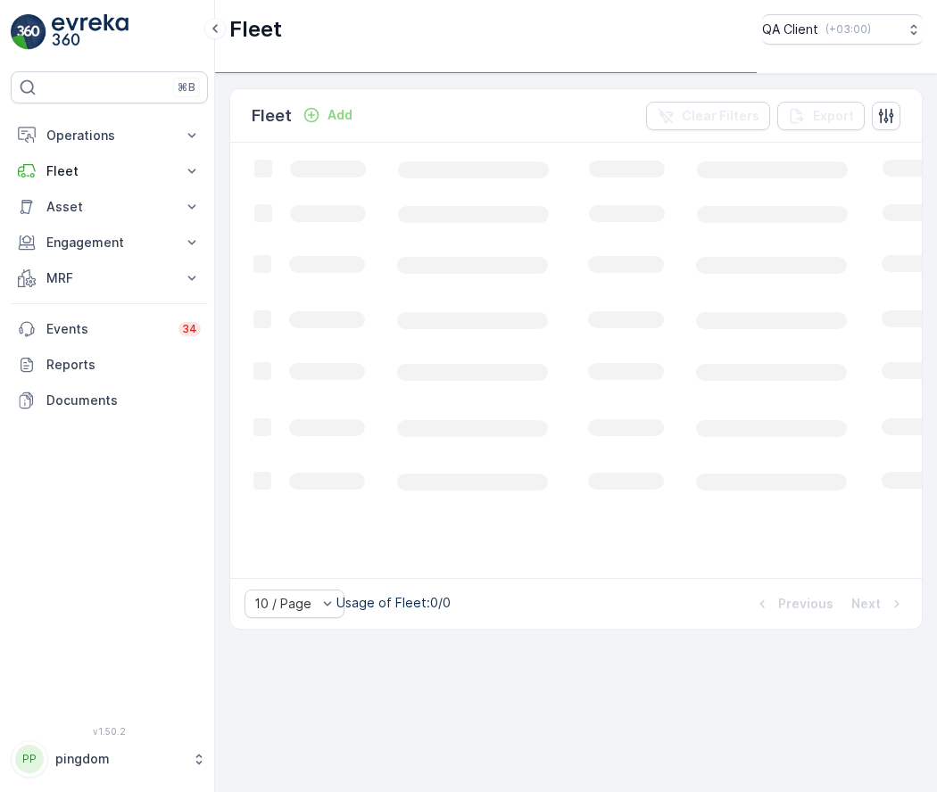 This screenshot has width=937, height=792. Describe the element at coordinates (789, 29) in the screenshot. I see `p: QA Client` at that location.